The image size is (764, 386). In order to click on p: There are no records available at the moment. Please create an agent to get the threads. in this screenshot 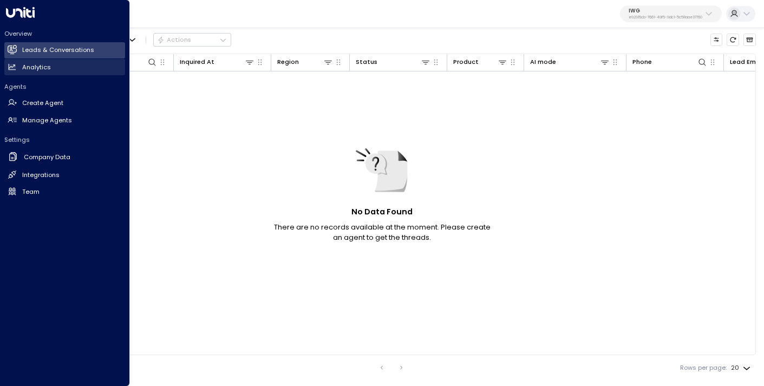, I will do `click(382, 232)`.